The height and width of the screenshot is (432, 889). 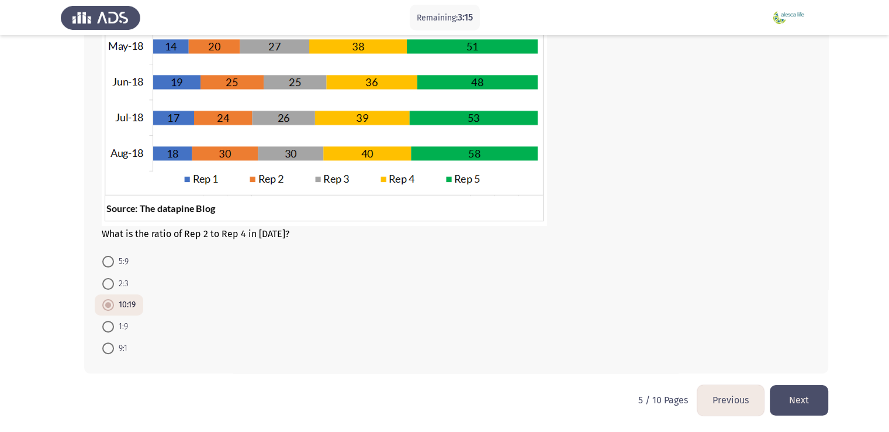 What do you see at coordinates (789, 18) in the screenshot?
I see `img: Assessment logo of alescalife Focus 4 -60/10 Module Assessment Feb 23` at bounding box center [789, 18].